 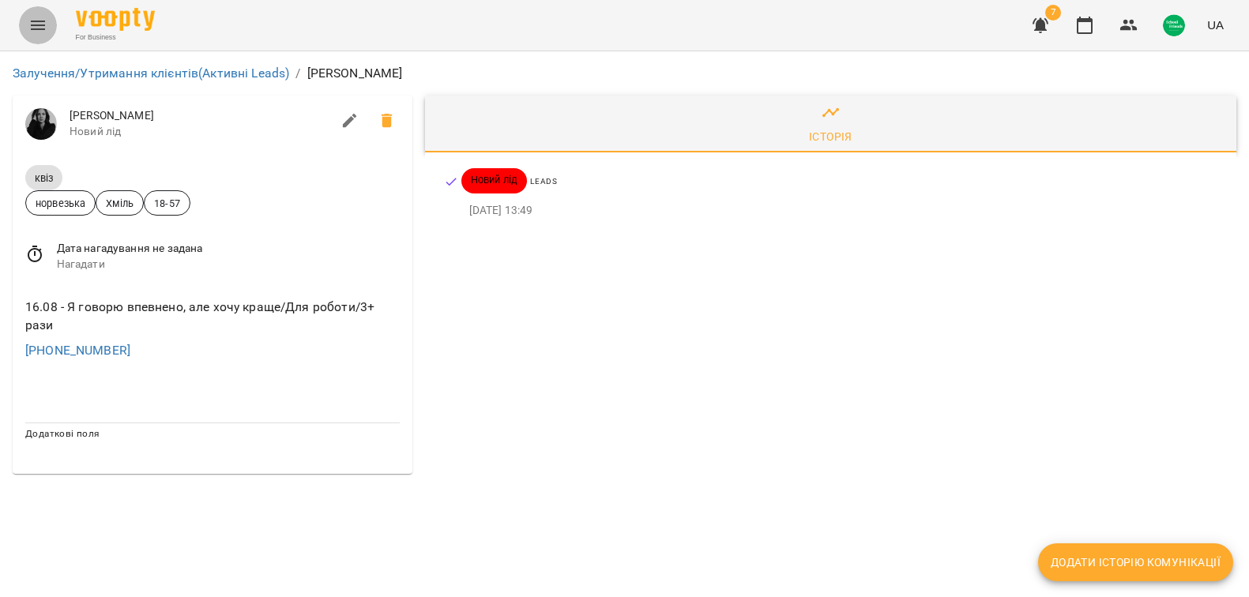 I want to click on a: Вікторія Хміль, so click(x=41, y=124).